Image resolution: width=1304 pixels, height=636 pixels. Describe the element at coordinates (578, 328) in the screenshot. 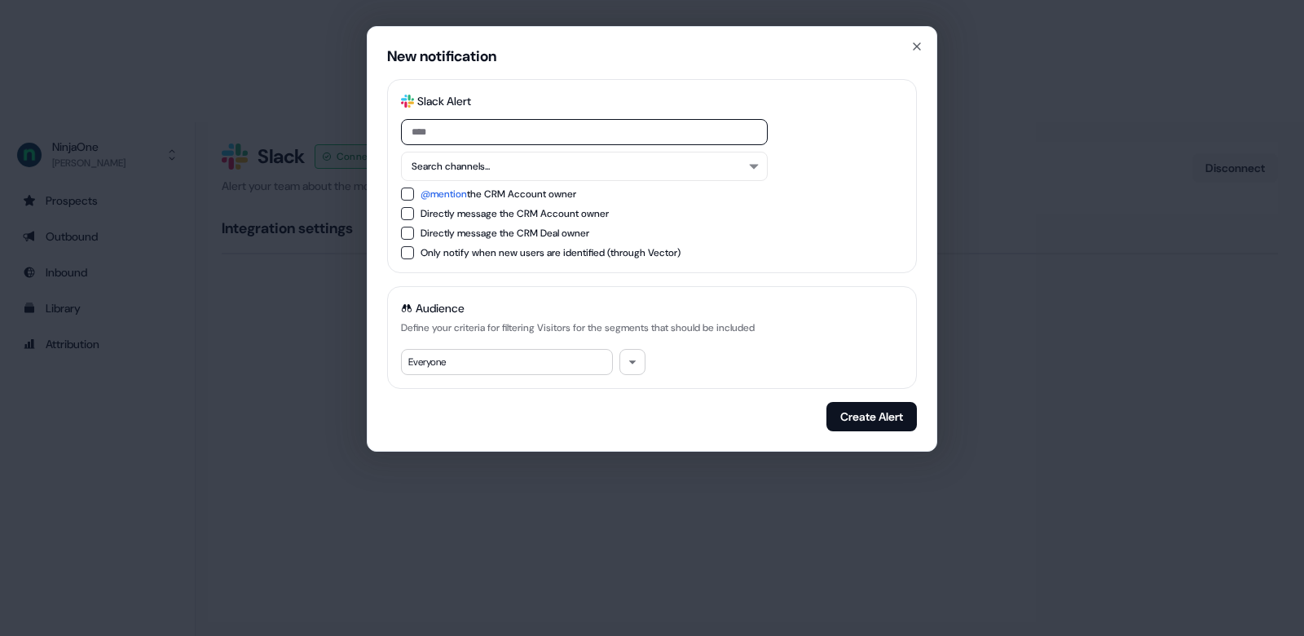

I see `div: Define your criteria for filtering Visitors for the segments that should be included` at that location.